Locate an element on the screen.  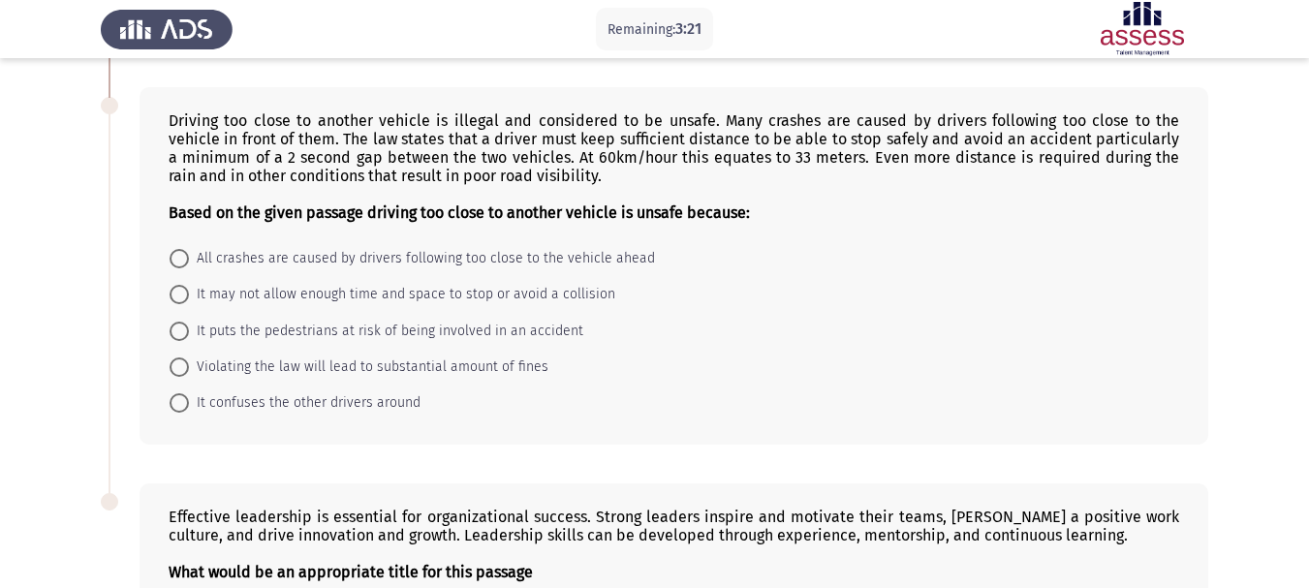
b: What would be an appropriate title for this passage is located at coordinates (351, 572).